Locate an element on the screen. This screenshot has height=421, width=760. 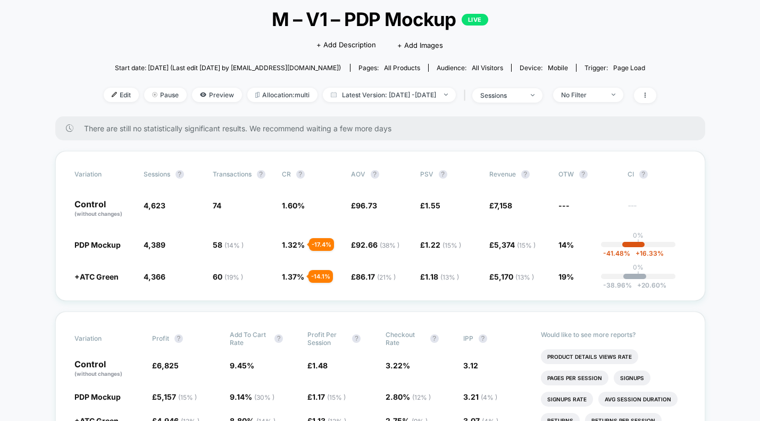
span: Allocation: multi is located at coordinates (282, 95).